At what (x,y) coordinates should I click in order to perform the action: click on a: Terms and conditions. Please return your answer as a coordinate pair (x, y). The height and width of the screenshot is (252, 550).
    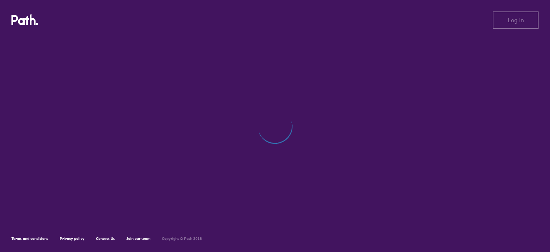
    Looking at the image, I should click on (30, 238).